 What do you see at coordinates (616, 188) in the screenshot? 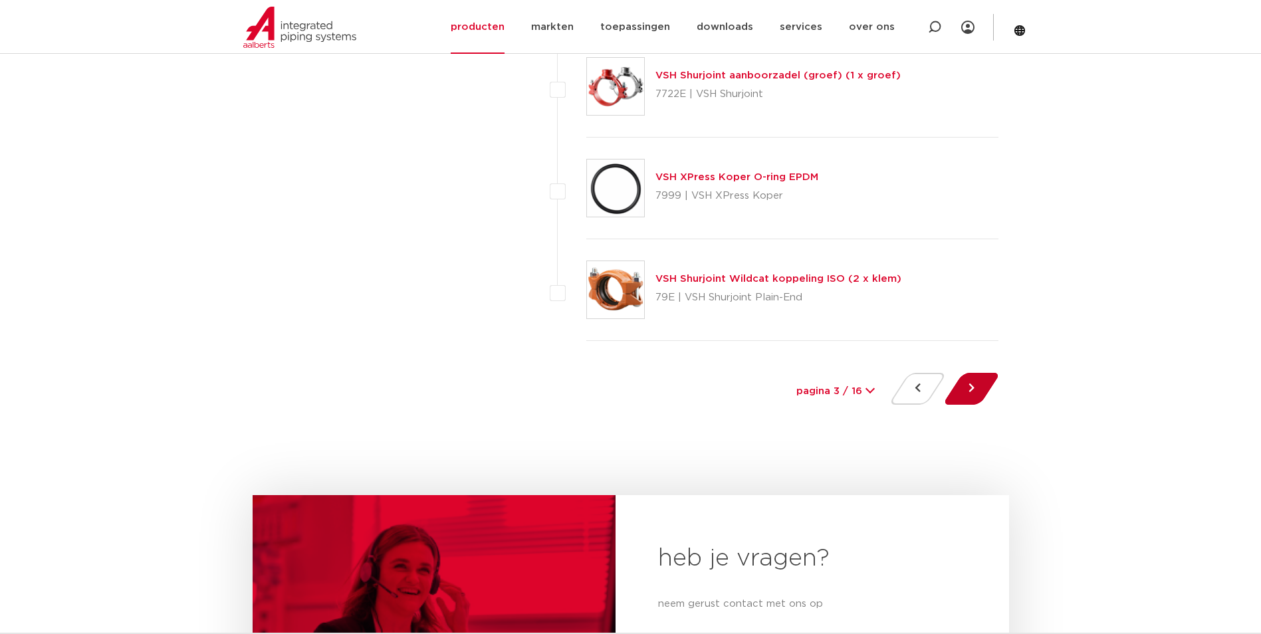
I see `img: Thumbnail for VSH XPress Koper O-ring EPDM` at bounding box center [616, 188].